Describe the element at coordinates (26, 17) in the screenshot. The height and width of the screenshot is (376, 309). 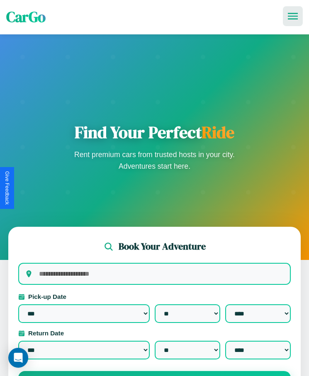
I see `span: CarGo` at that location.